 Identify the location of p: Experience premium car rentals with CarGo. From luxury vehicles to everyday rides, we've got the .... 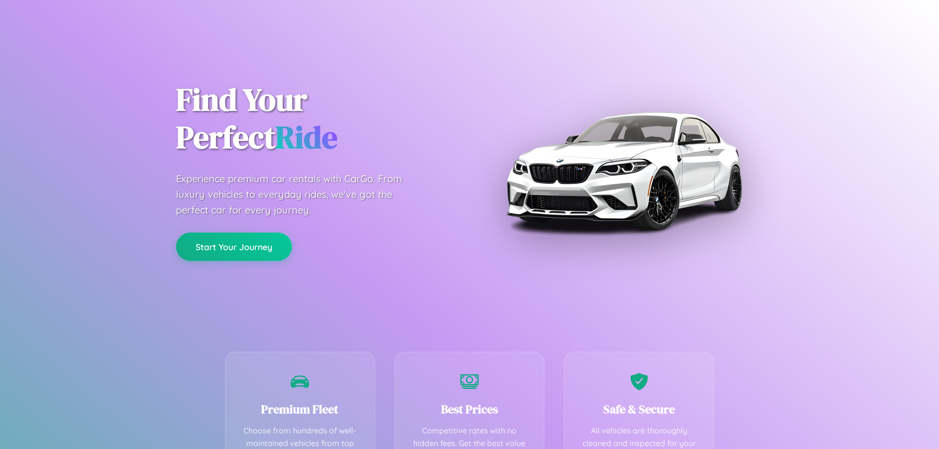
(298, 195).